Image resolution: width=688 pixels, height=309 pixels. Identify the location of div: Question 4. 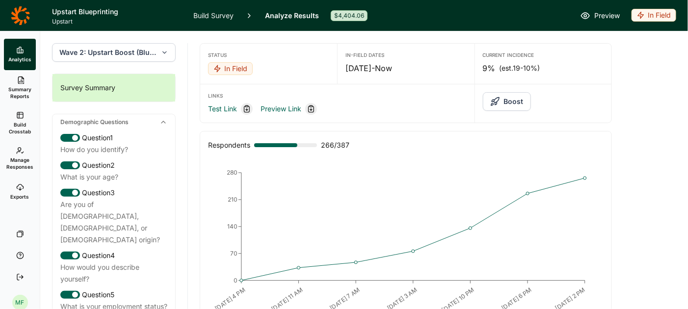
(114, 256).